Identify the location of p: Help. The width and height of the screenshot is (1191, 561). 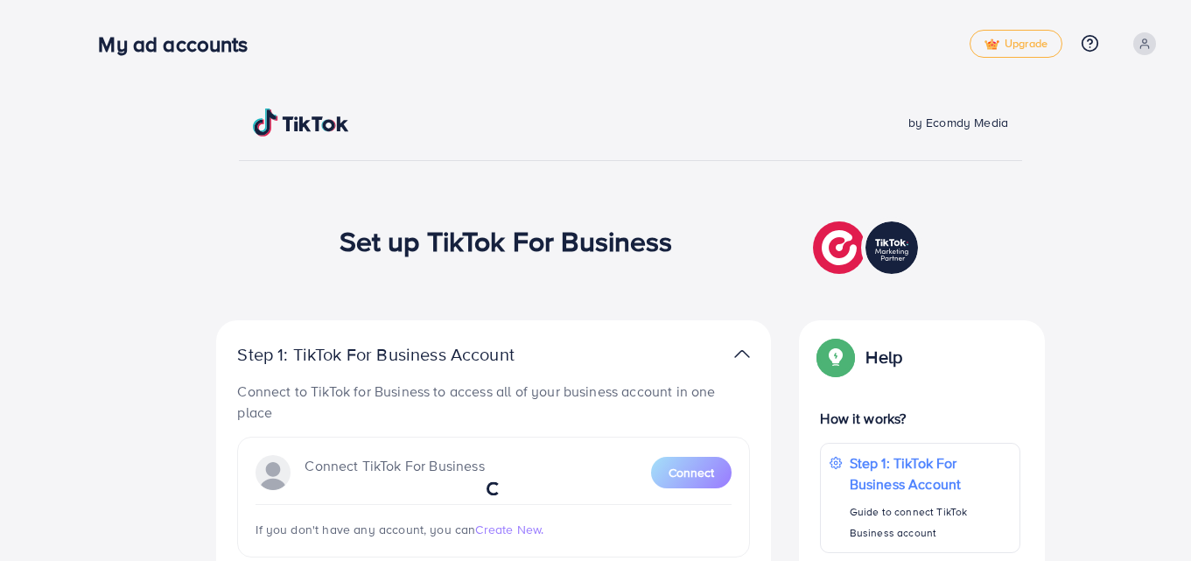
(884, 357).